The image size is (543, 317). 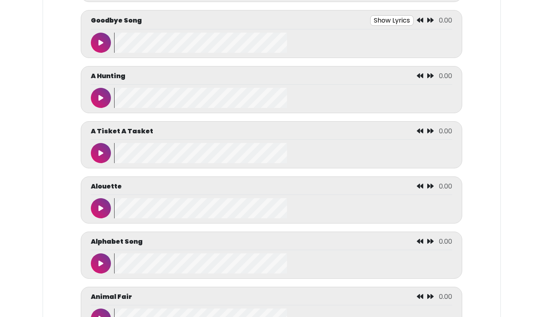 I want to click on p: Animal Fair, so click(x=111, y=296).